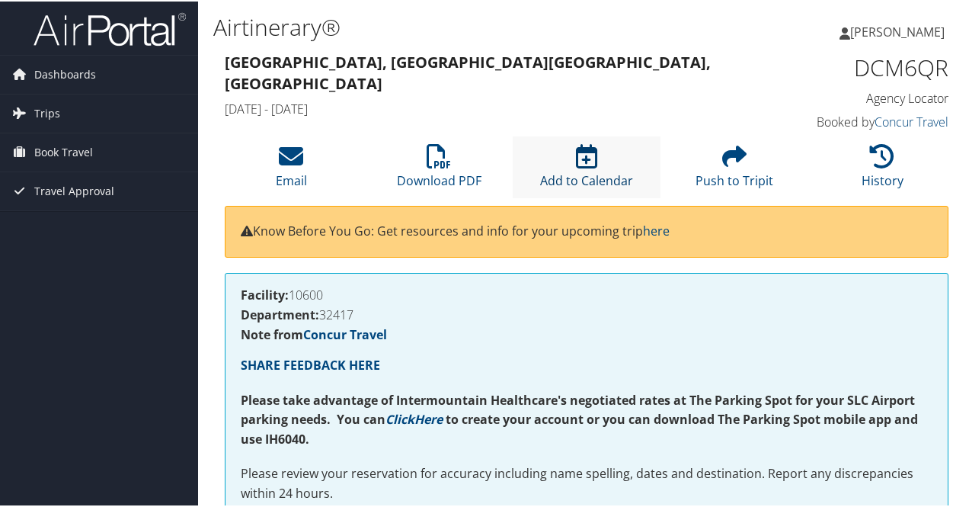 This screenshot has width=969, height=507. Describe the element at coordinates (866, 120) in the screenshot. I see `h4: Booked by` at that location.